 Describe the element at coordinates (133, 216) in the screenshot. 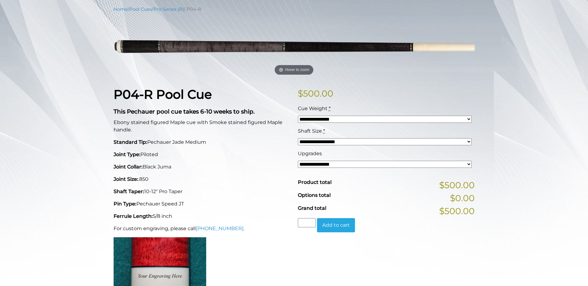

I see `strong: Ferrule Length:` at that location.